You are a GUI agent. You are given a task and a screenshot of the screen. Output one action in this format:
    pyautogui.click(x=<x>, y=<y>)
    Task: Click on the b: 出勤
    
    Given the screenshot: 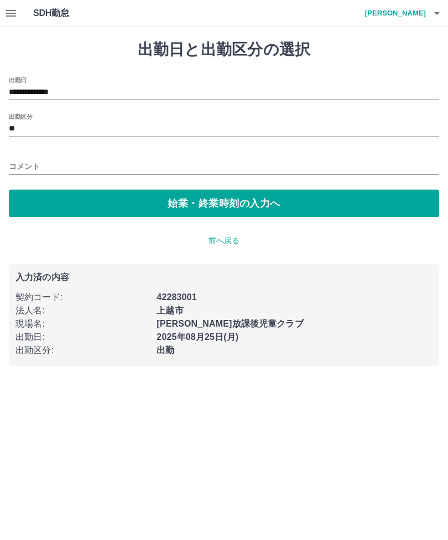 What is the action you would take?
    pyautogui.click(x=165, y=350)
    